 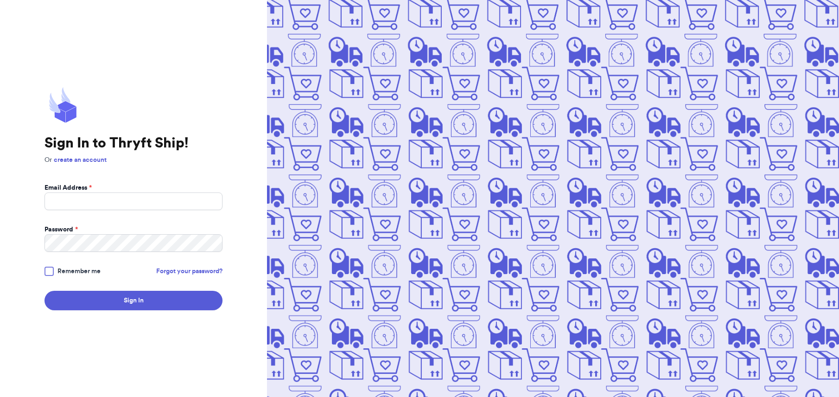 I want to click on button: Sign In, so click(x=133, y=300).